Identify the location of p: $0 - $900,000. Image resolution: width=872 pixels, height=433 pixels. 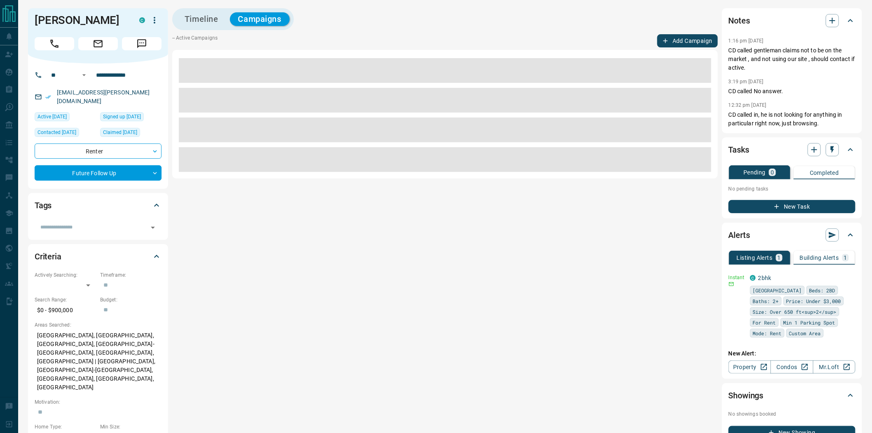
(65, 310).